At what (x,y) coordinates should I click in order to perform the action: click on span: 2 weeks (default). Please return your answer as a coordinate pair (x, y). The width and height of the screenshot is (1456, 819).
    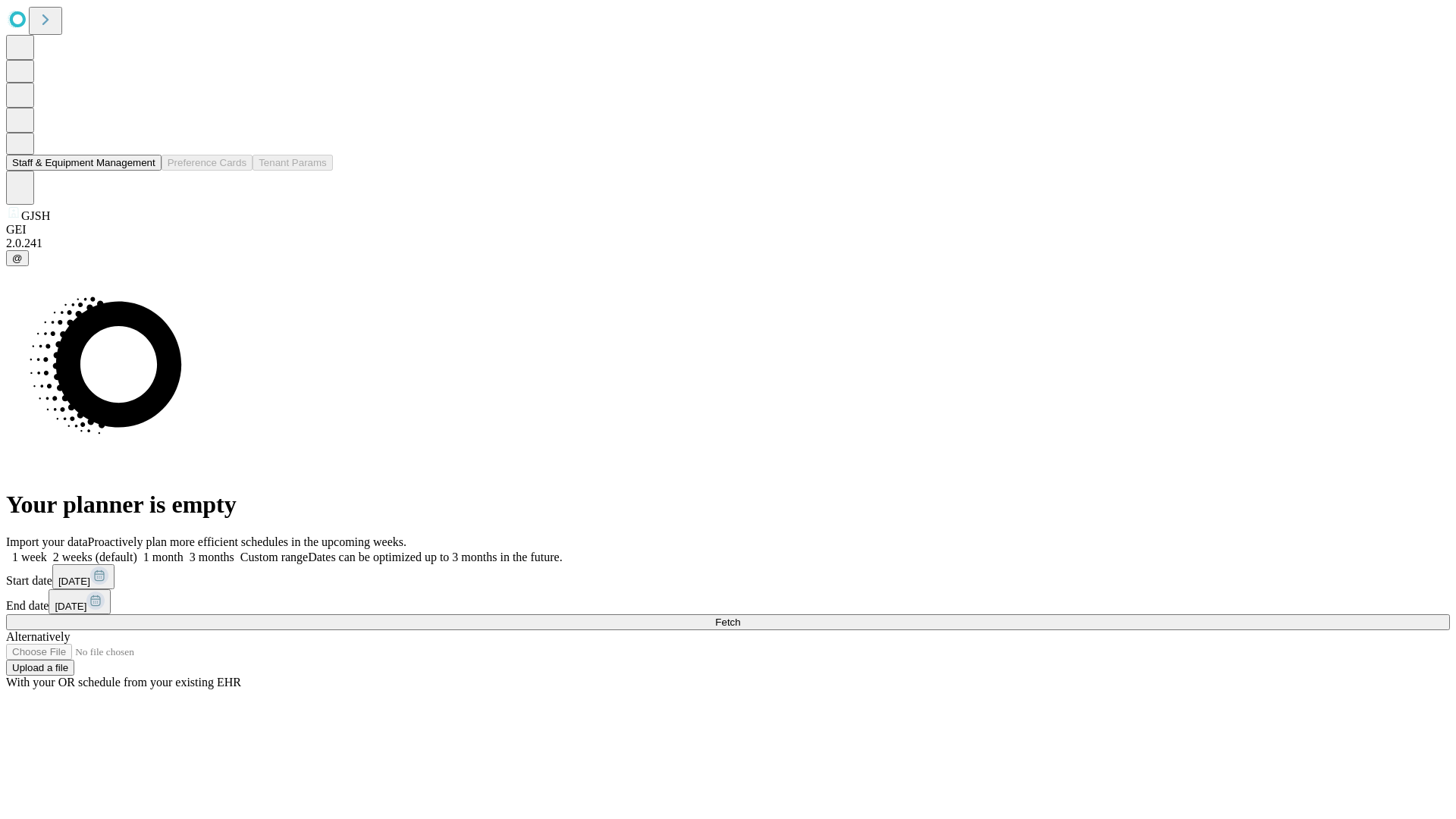
    Looking at the image, I should click on (95, 557).